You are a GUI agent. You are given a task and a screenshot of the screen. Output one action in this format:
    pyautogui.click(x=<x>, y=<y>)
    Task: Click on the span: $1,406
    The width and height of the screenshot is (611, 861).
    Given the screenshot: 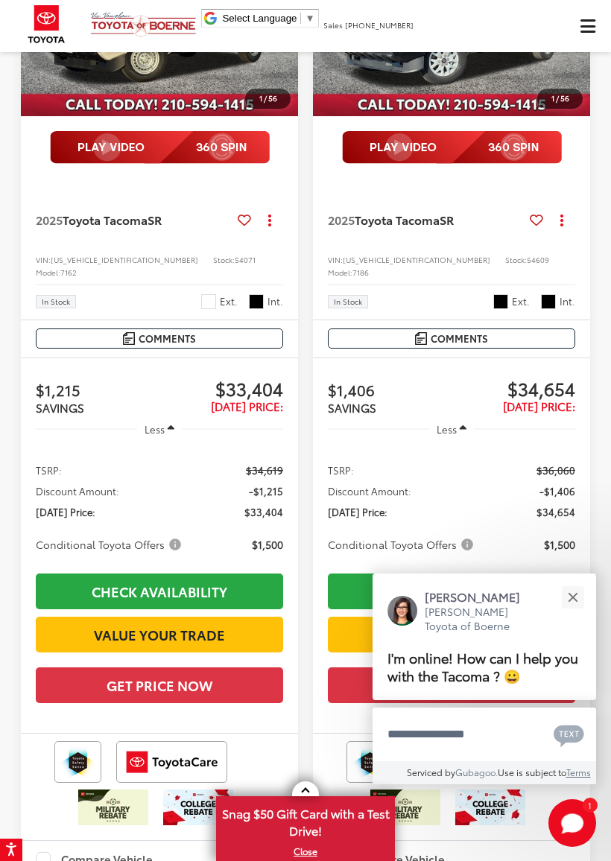 What is the action you would take?
    pyautogui.click(x=390, y=390)
    